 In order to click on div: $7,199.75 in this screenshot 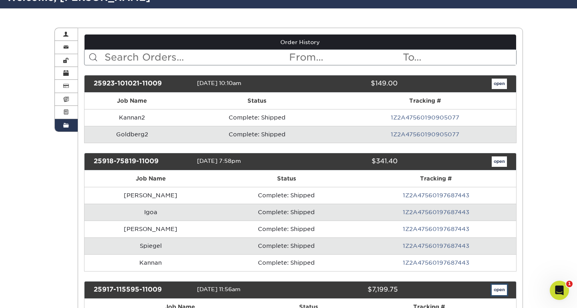, I will do `click(349, 290)`.